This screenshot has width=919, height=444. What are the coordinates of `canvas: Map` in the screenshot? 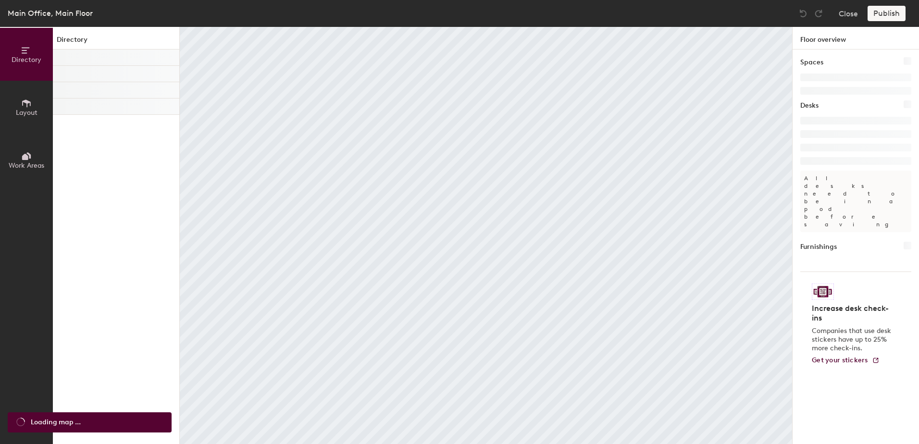 It's located at (486, 236).